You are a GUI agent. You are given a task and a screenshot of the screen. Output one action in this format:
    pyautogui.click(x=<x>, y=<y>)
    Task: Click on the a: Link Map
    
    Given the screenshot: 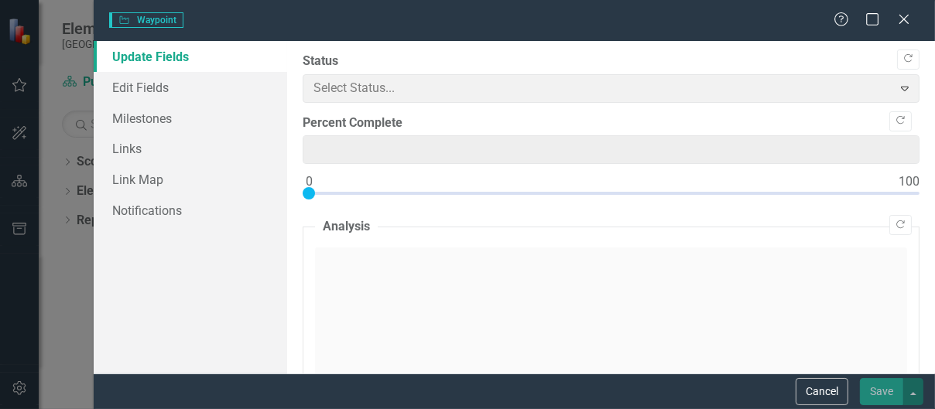 What is the action you would take?
    pyautogui.click(x=190, y=179)
    